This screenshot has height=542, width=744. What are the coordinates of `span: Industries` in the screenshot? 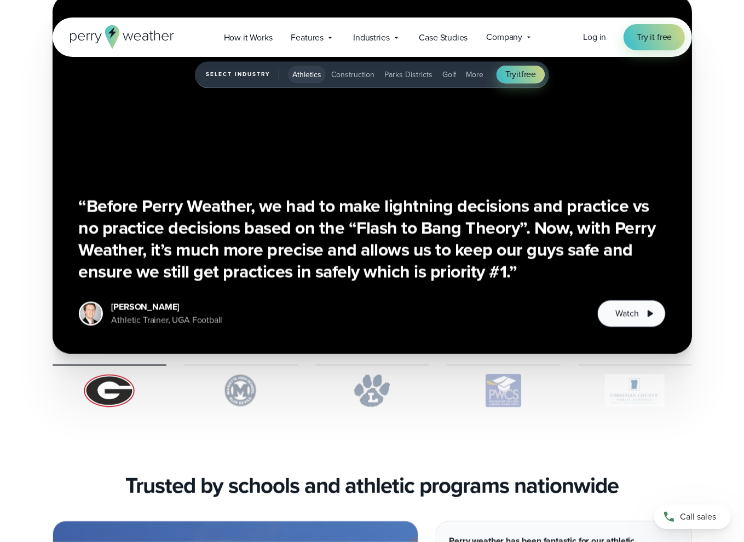 It's located at (371, 38).